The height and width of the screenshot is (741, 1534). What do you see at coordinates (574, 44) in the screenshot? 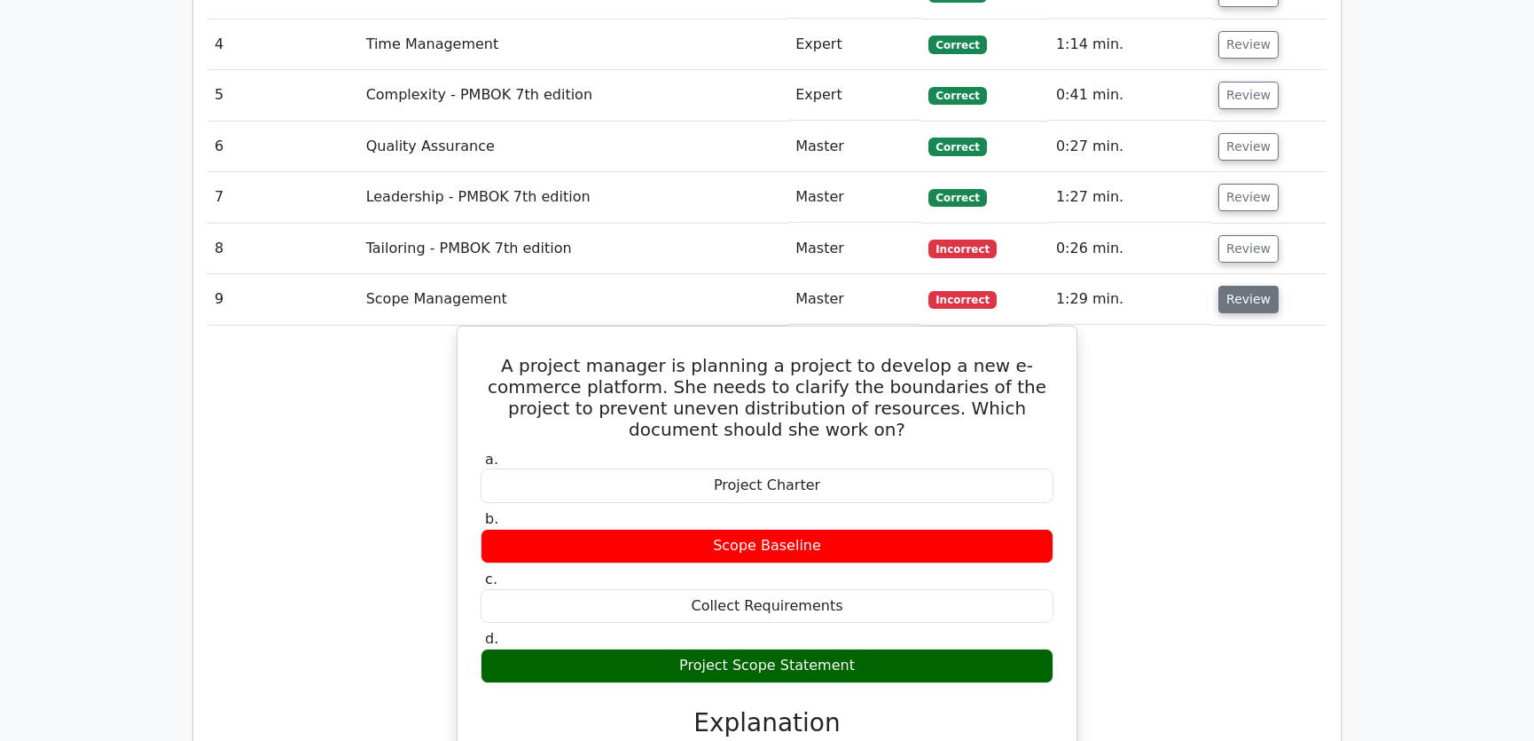
I see `td: Time Management` at bounding box center [574, 44].